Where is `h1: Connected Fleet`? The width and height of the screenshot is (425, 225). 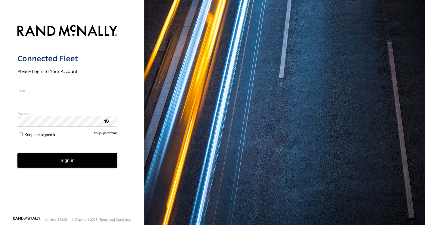
h1: Connected Fleet is located at coordinates (67, 58).